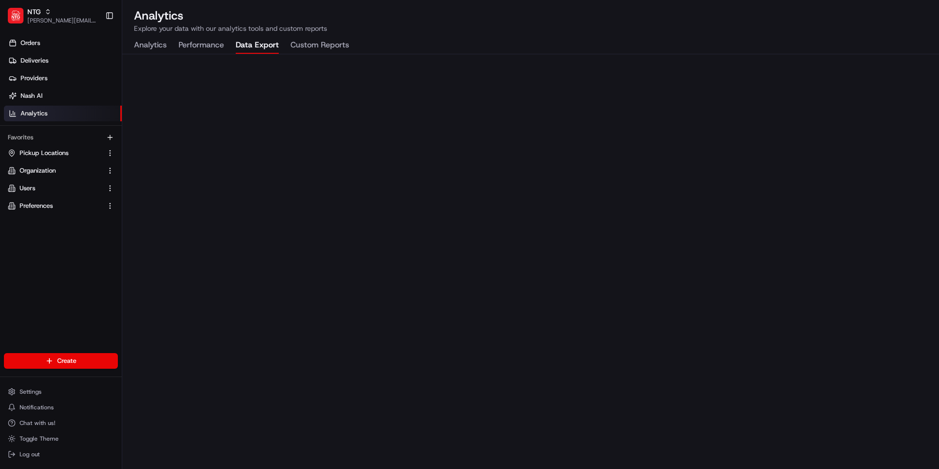 This screenshot has height=469, width=939. What do you see at coordinates (63, 113) in the screenshot?
I see `a: Analytics` at bounding box center [63, 113].